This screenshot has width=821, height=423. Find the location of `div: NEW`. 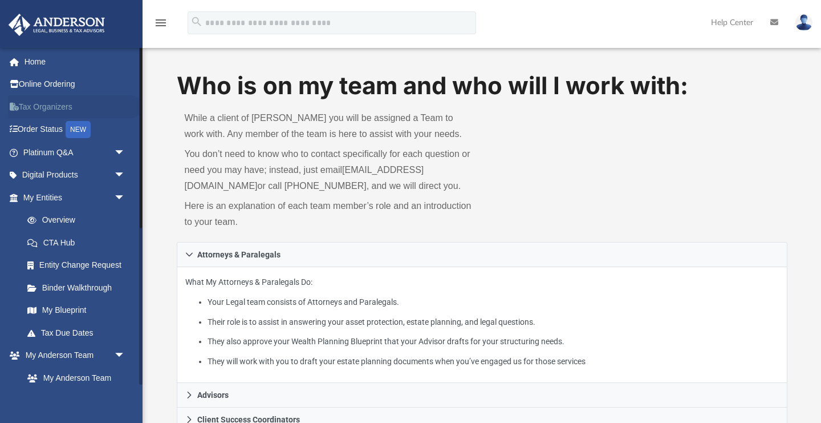

div: NEW is located at coordinates (78, 129).